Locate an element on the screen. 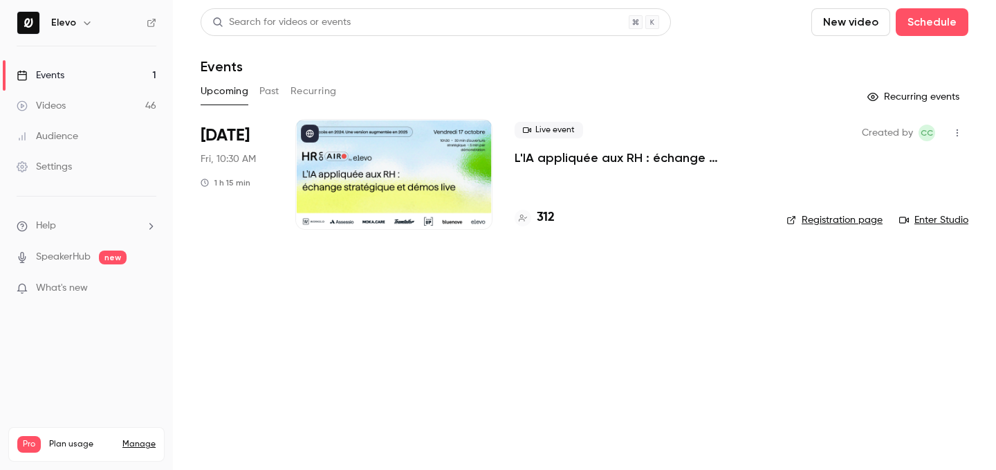  button: Recurring events is located at coordinates (914, 97).